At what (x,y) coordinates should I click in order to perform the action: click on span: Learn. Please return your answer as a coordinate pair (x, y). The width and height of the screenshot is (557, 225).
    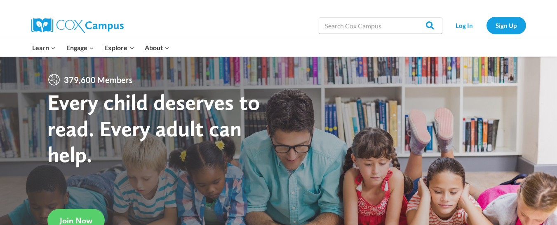
    Looking at the image, I should click on (44, 48).